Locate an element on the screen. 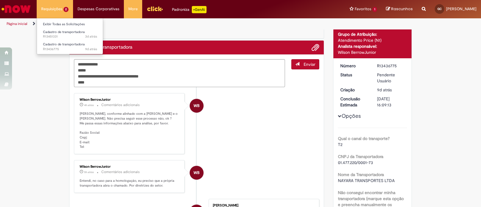 The height and width of the screenshot is (207, 481). span: More is located at coordinates (133, 9).